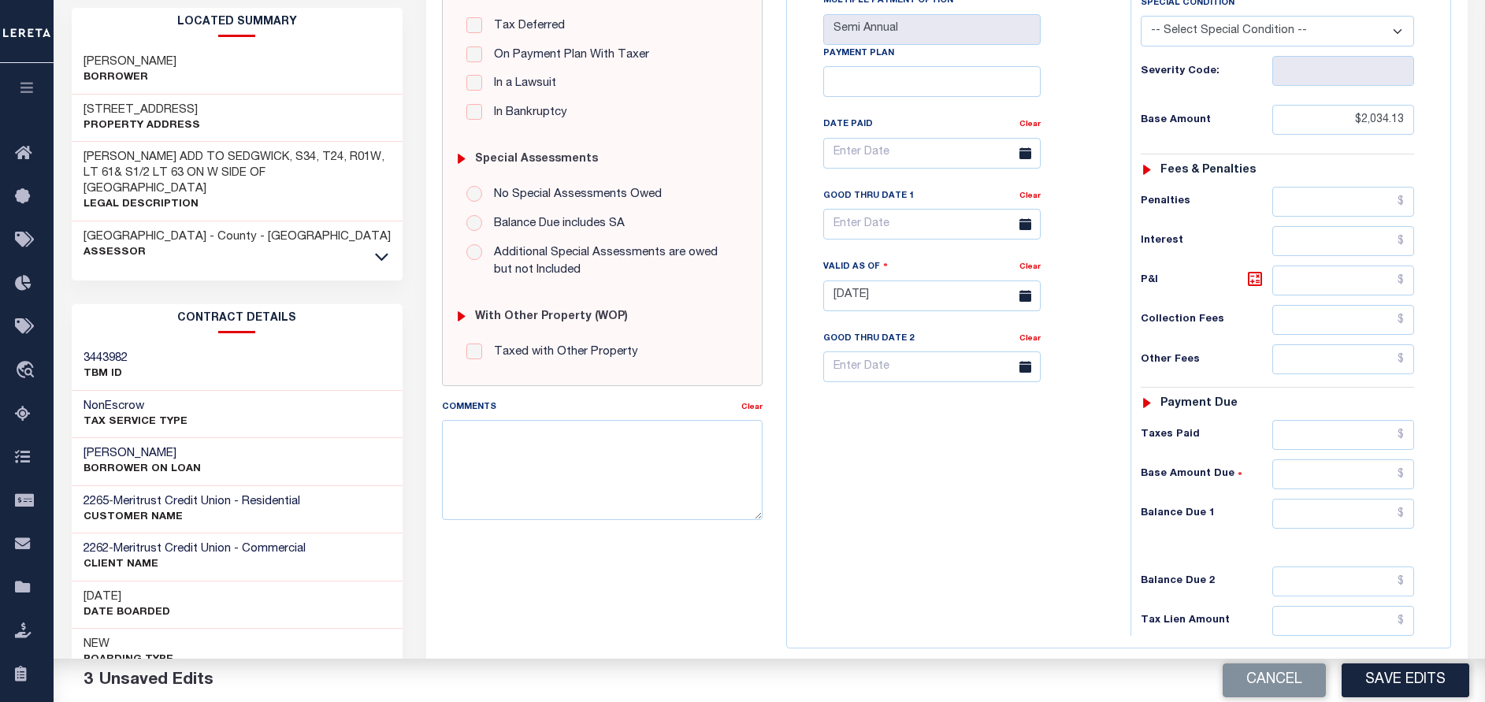 The height and width of the screenshot is (702, 1485). I want to click on h6: with Other Property (WOP), so click(551, 317).